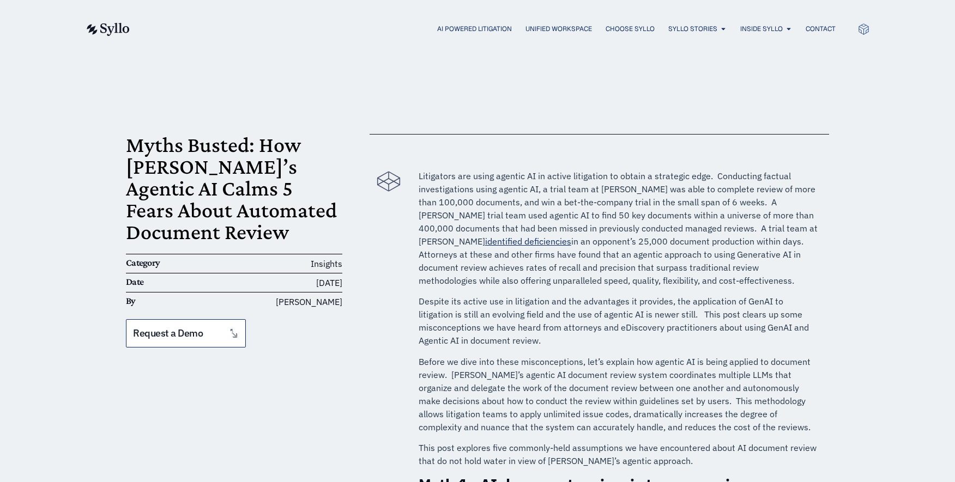  I want to click on p: Before we dive into these misconceptions, let’s explain how agentic AI is being applied to docume..., so click(618, 395).